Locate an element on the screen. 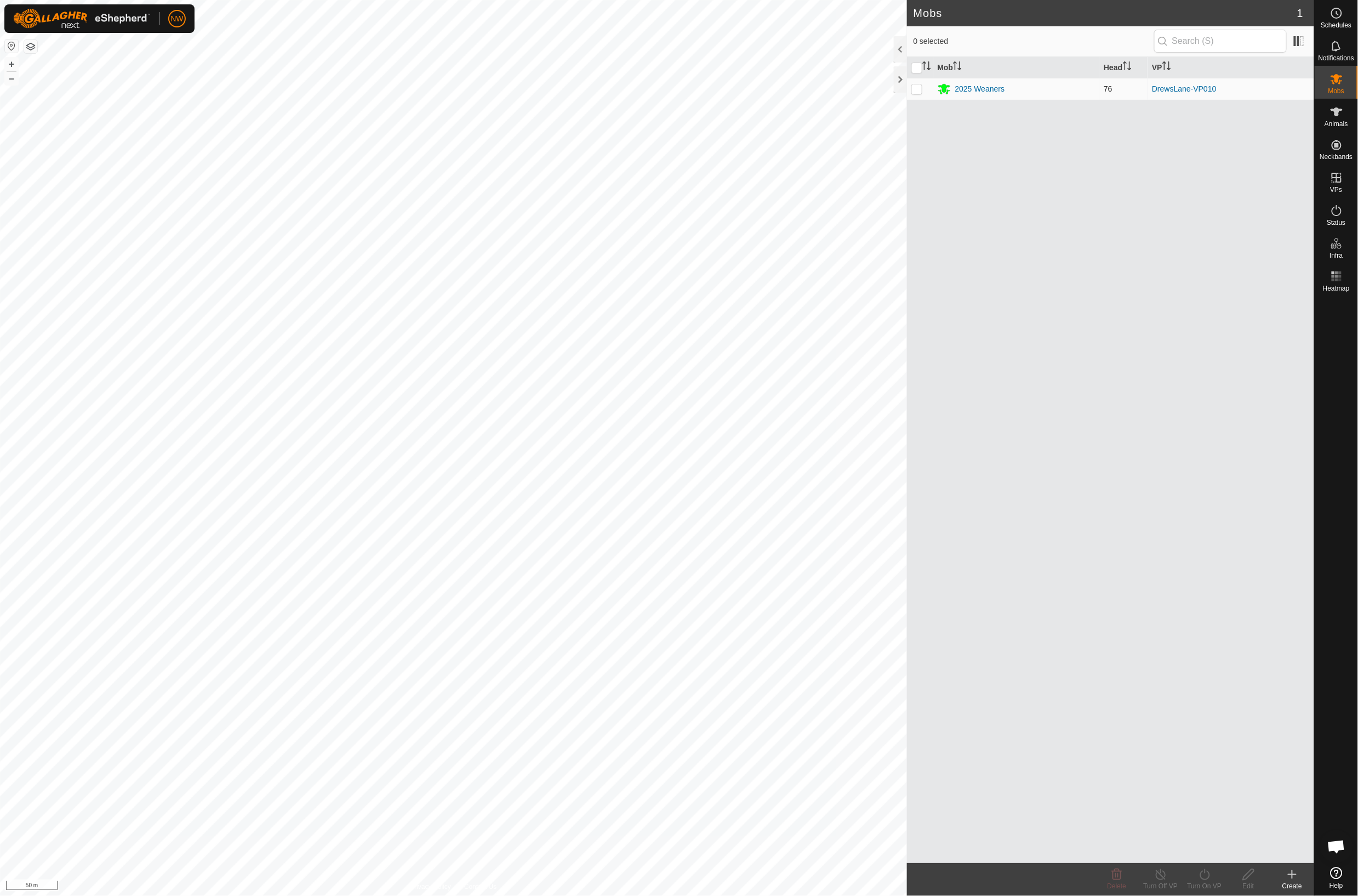  div: Create is located at coordinates (1292, 886).